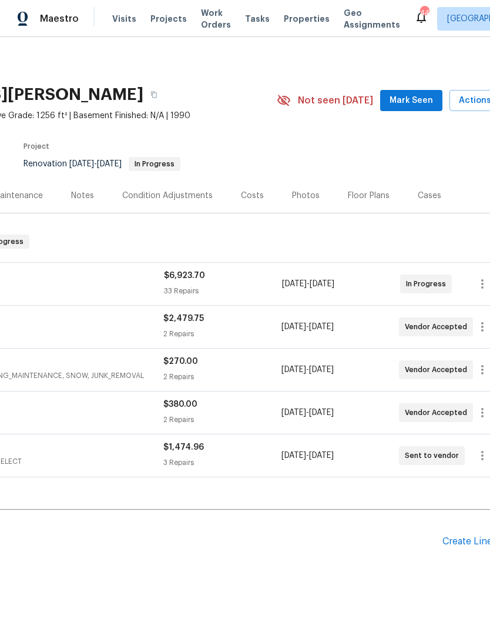  I want to click on span: Visits, so click(124, 19).